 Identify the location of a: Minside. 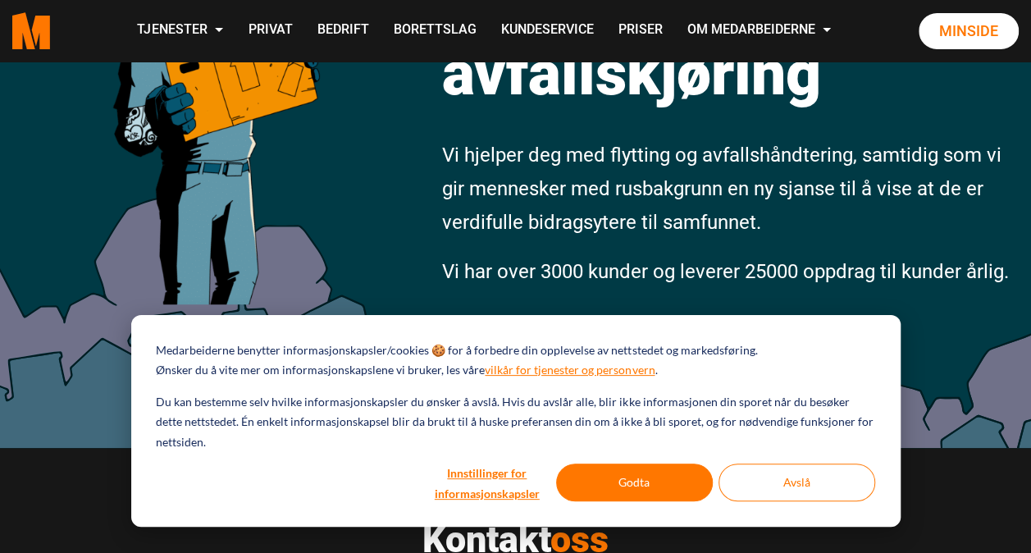
(969, 31).